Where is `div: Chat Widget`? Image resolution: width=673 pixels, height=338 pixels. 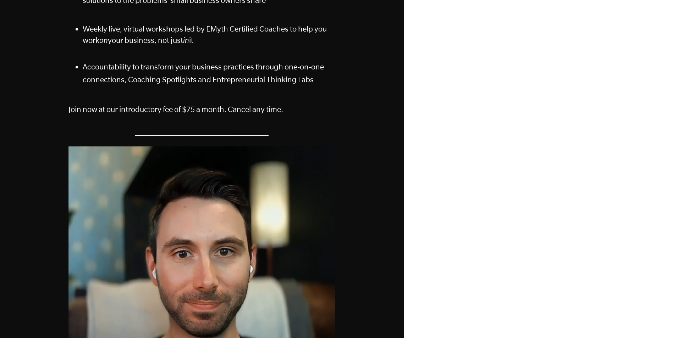 div: Chat Widget is located at coordinates (655, 321).